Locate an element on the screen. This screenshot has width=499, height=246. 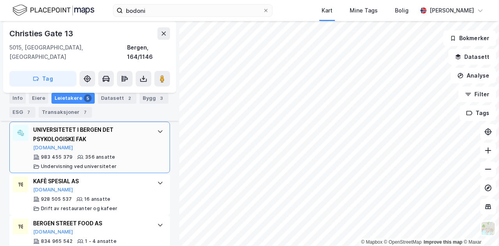
button: Tags is located at coordinates (478, 113).